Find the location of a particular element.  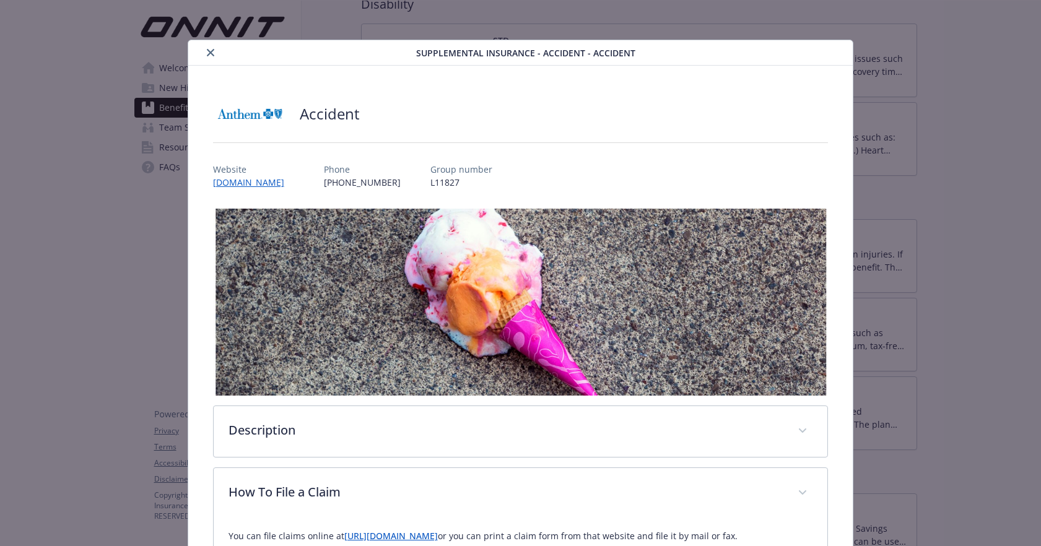

span: Supplemental Insurance - Accident - Accident is located at coordinates (526, 53).